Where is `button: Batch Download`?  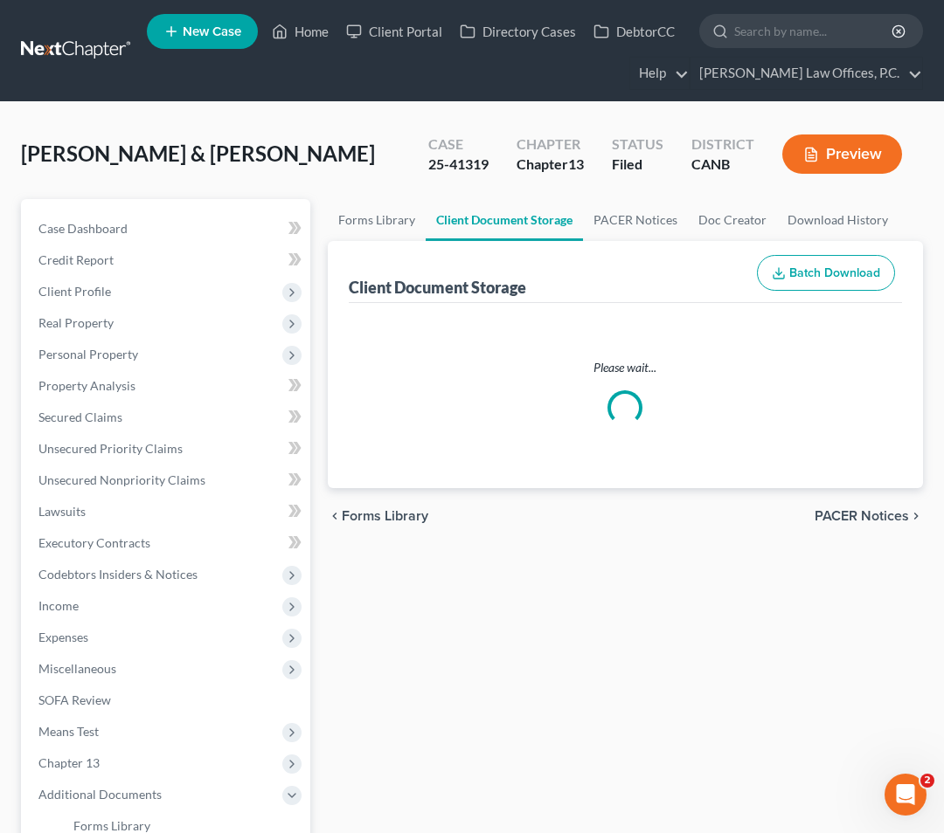 button: Batch Download is located at coordinates (826, 273).